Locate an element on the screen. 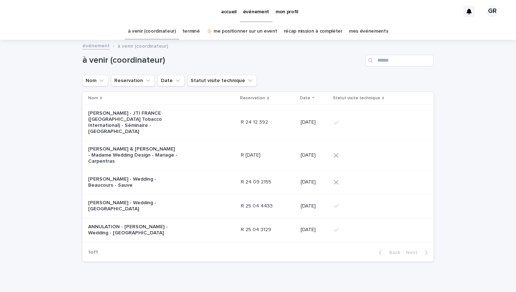 This screenshot has width=516, height=292. a: mes événements is located at coordinates (369, 31).